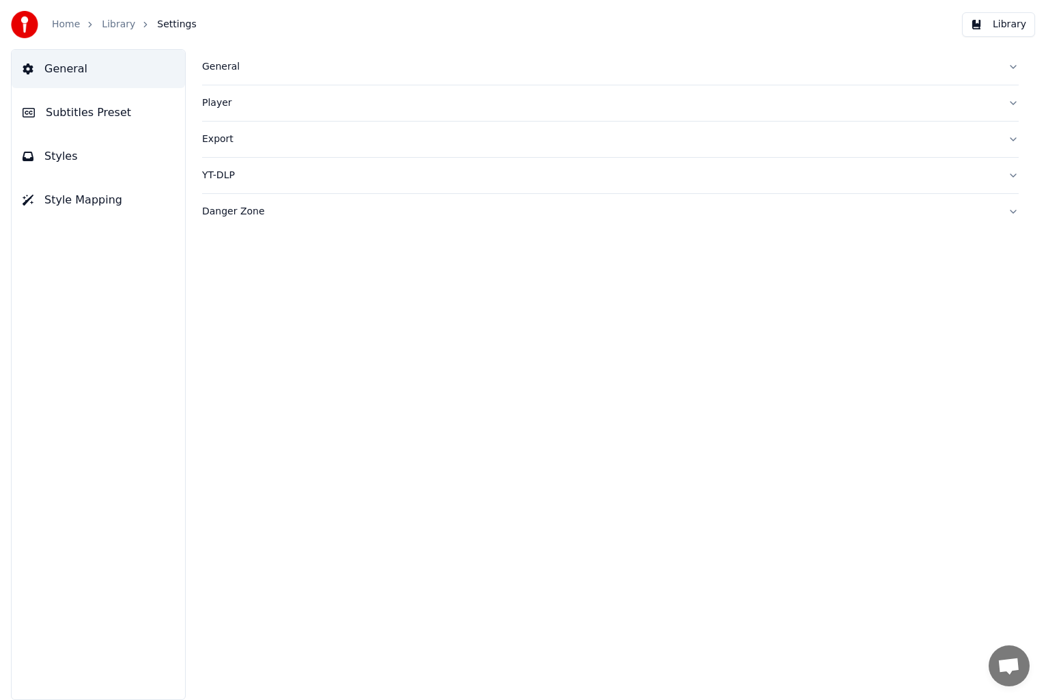 The image size is (1046, 700). What do you see at coordinates (600, 67) in the screenshot?
I see `div: General` at bounding box center [600, 67].